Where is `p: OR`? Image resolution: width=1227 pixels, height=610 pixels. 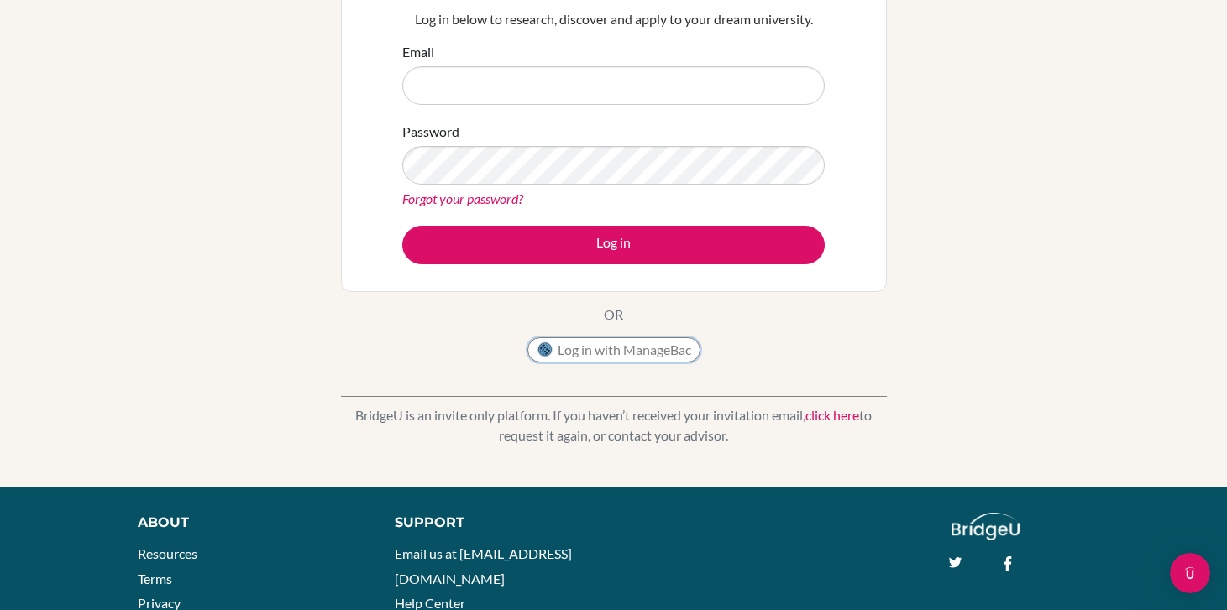 p: OR is located at coordinates (613, 315).